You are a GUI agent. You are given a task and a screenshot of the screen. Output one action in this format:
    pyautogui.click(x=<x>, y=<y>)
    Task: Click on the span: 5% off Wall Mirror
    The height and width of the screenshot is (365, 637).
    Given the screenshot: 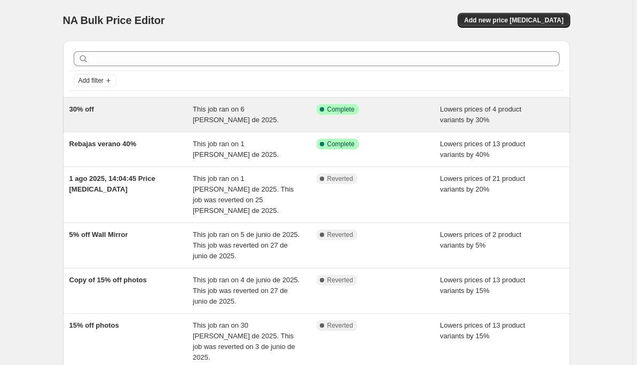 What is the action you would take?
    pyautogui.click(x=99, y=235)
    